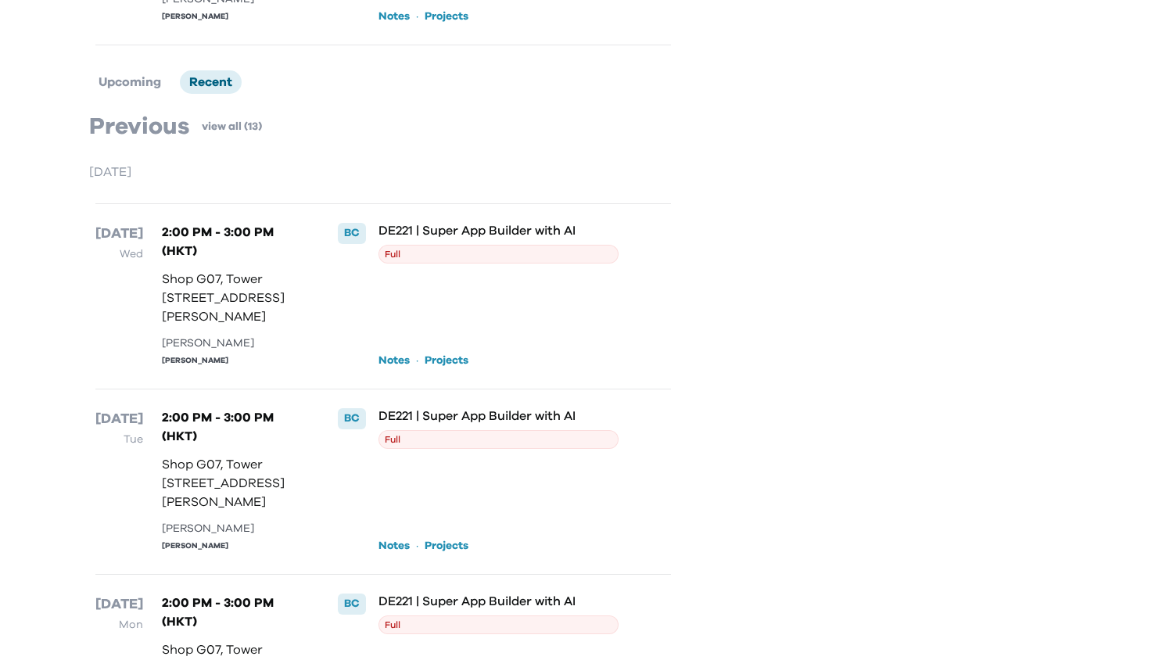  Describe the element at coordinates (231, 127) in the screenshot. I see `a: view all (13)` at that location.